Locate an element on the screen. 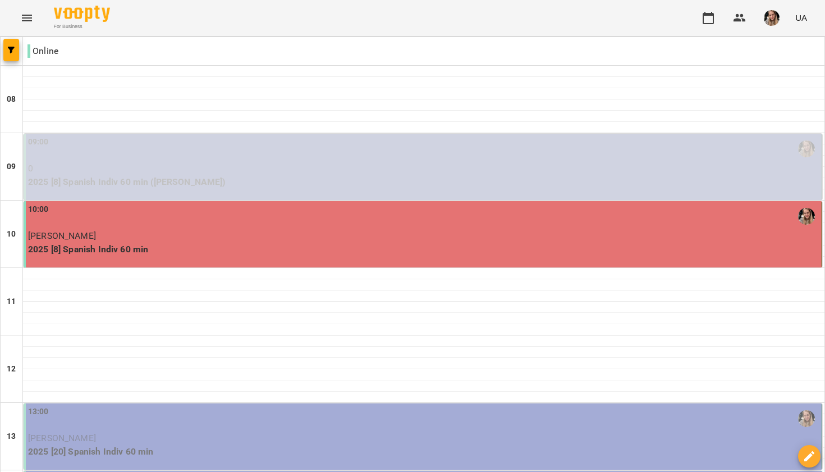 The height and width of the screenshot is (472, 825). img: ff1aba66b001ca05e46c699d6feb4350.jpg is located at coordinates (772, 18).